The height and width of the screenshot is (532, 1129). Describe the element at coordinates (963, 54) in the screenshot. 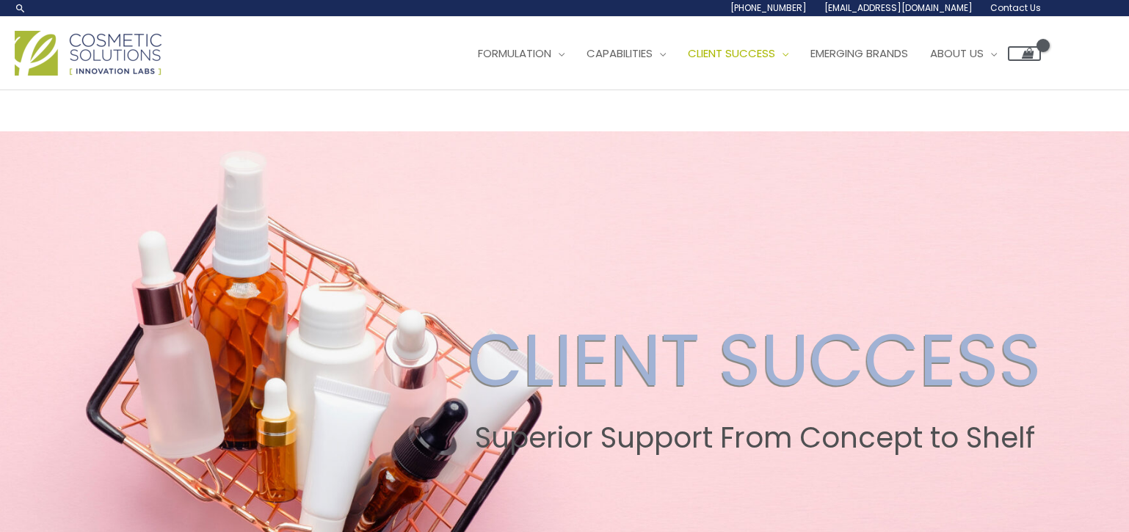

I see `a: About Us` at that location.